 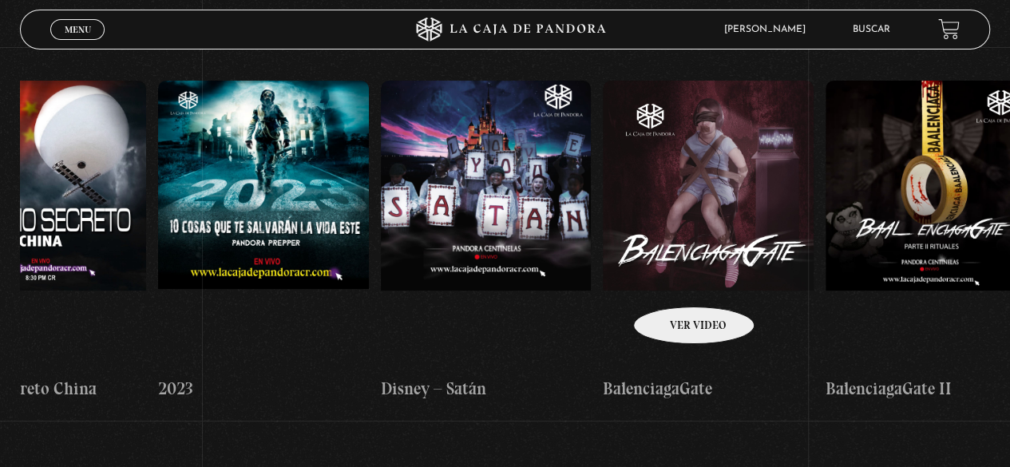 I want to click on a: Buscar, so click(x=871, y=30).